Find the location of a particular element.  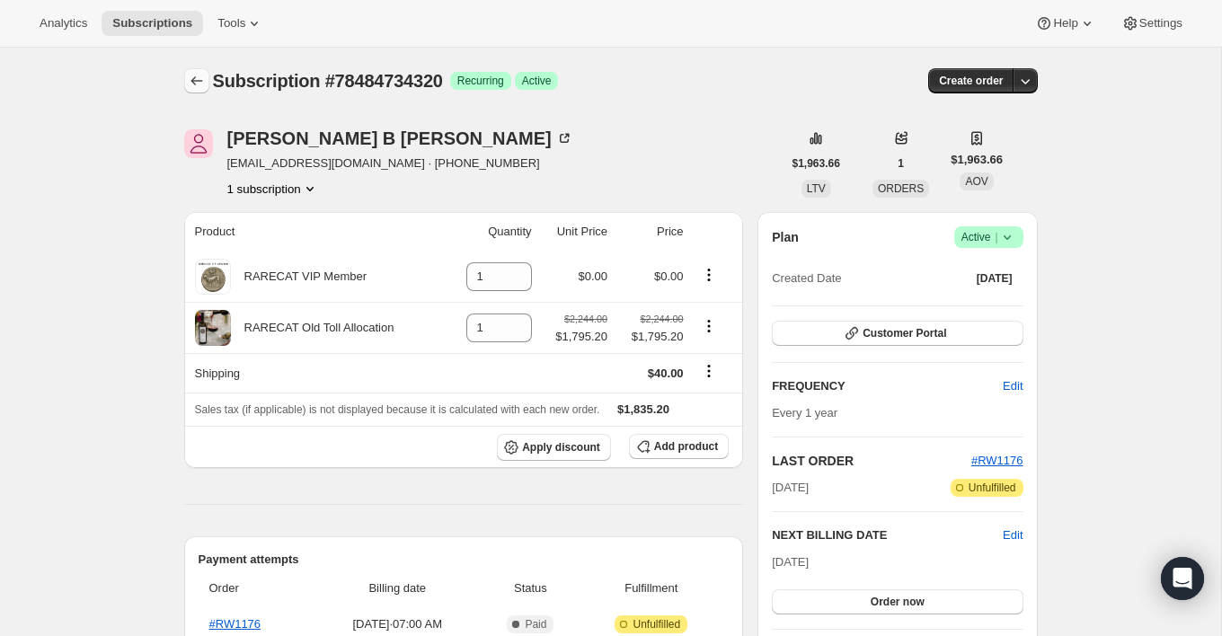

th: Shipping is located at coordinates (314, 373).